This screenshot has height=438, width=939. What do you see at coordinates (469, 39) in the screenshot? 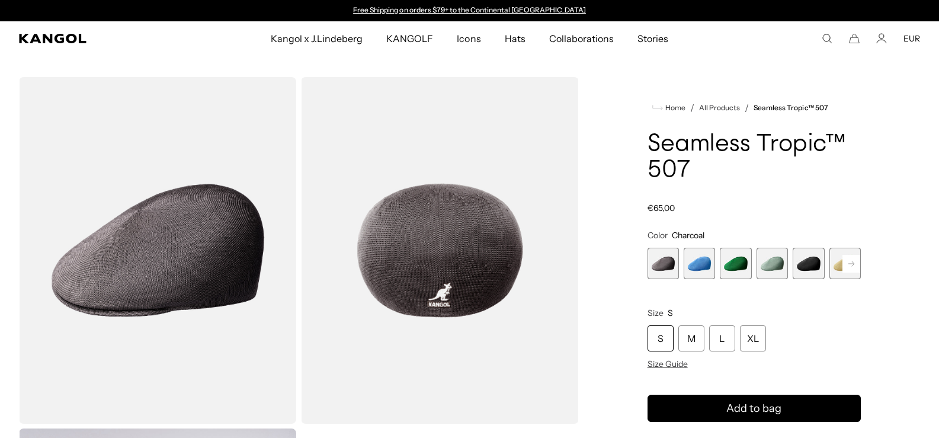
I see `a: Icons` at bounding box center [469, 39].